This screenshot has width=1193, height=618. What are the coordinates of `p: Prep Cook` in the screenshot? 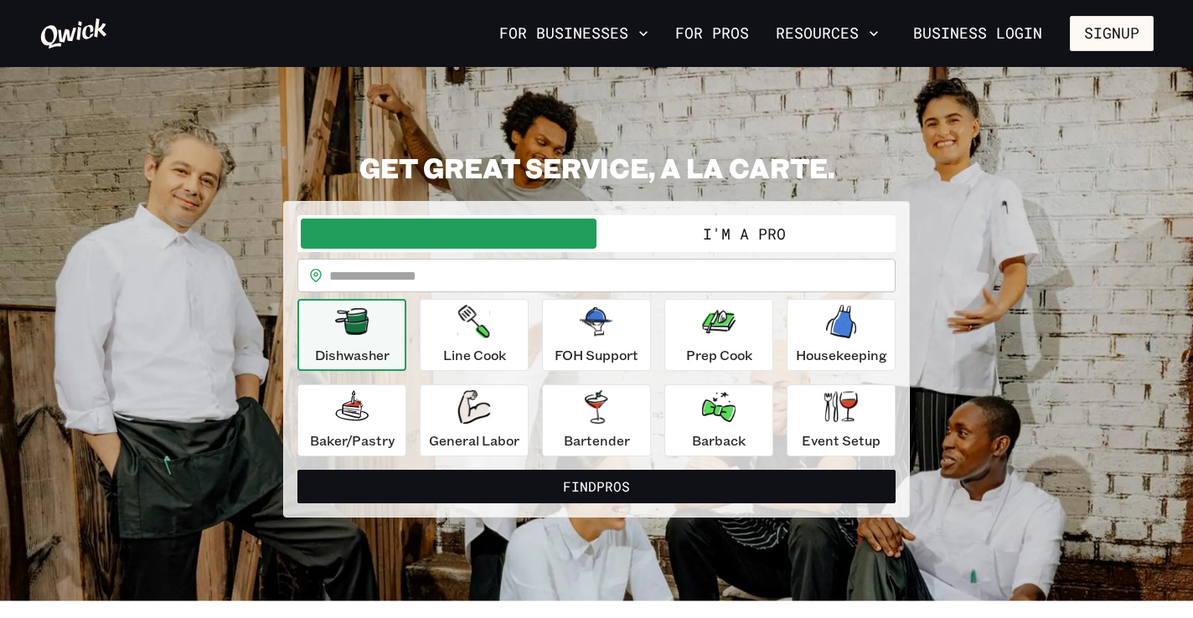 It's located at (719, 355).